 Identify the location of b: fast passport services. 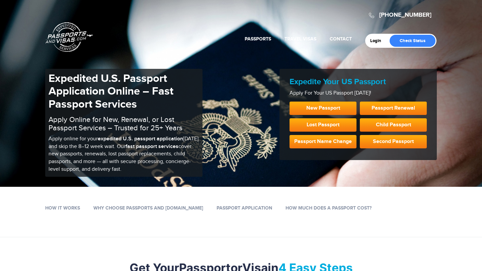
(152, 147).